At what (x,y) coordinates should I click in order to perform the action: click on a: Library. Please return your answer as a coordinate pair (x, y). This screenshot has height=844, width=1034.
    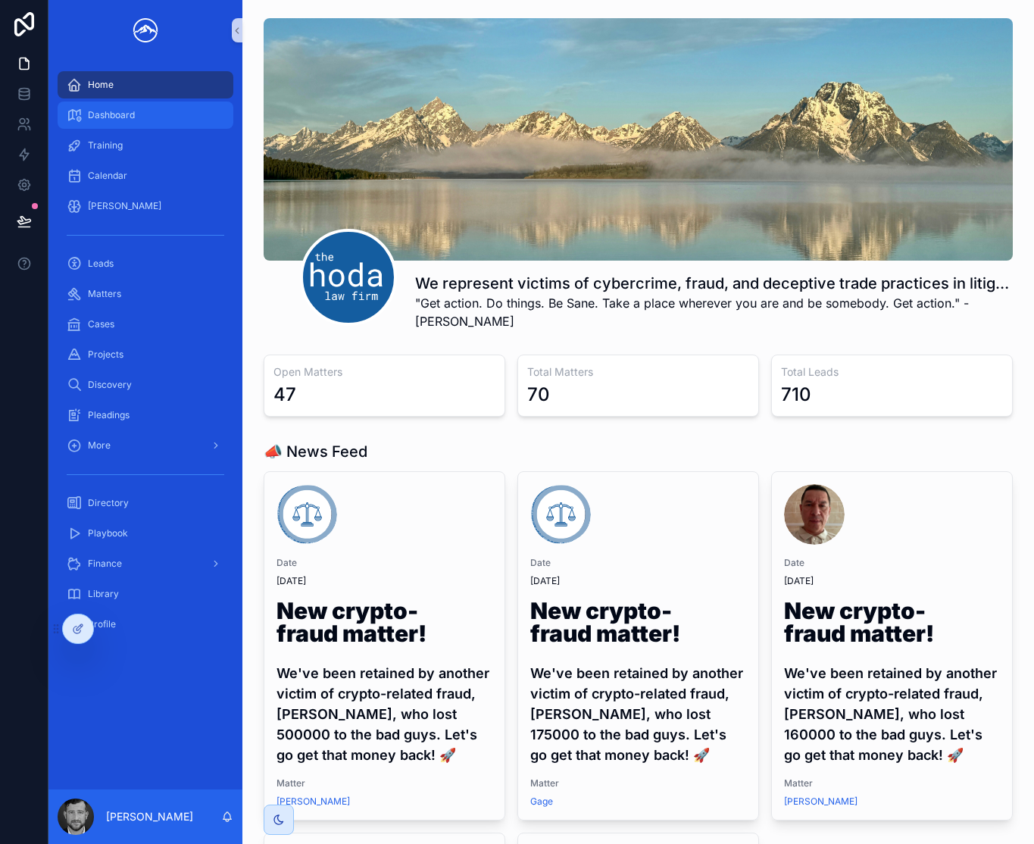
    Looking at the image, I should click on (146, 594).